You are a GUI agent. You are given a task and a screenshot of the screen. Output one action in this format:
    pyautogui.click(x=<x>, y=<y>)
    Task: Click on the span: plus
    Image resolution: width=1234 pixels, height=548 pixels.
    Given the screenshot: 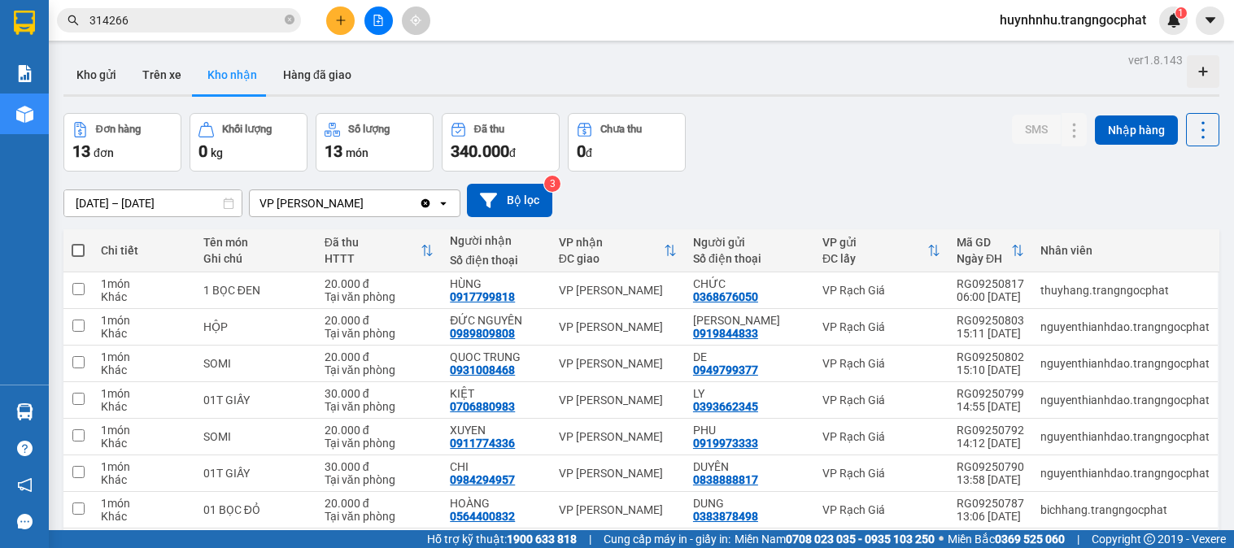 What is the action you would take?
    pyautogui.click(x=341, y=20)
    